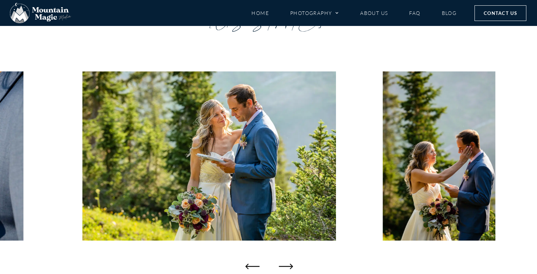 This screenshot has height=274, width=537. I want to click on img: first look Maroon Bells elope Crested Butte photographer Gunnison photographers Colorado photogra..., so click(209, 156).